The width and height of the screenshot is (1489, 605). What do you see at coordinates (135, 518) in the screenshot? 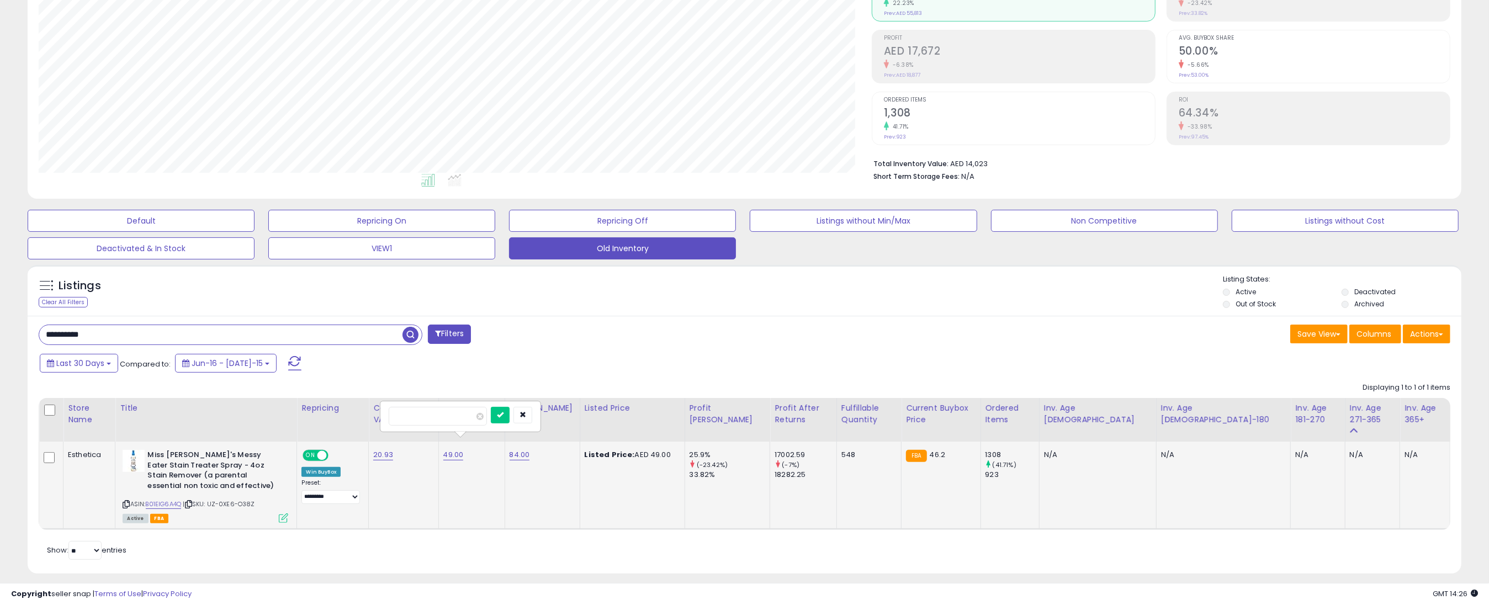
I see `span: All listings currently available for purchase on Amazon` at bounding box center [135, 518].